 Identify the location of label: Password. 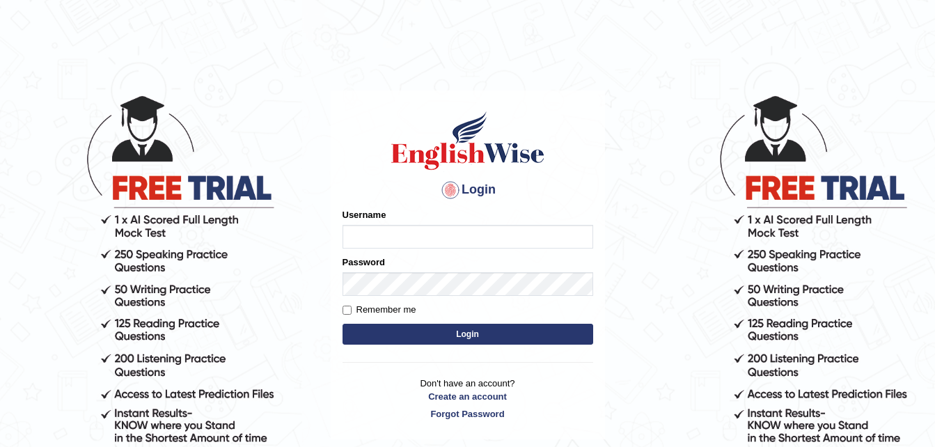
(363, 262).